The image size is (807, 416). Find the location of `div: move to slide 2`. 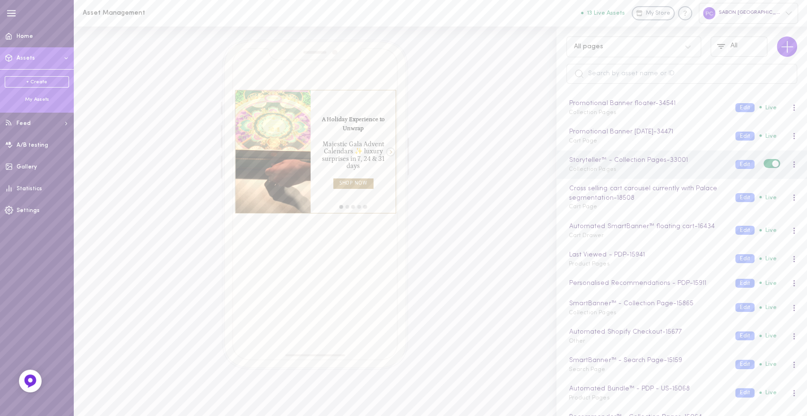

div: move to slide 2 is located at coordinates (347, 207).